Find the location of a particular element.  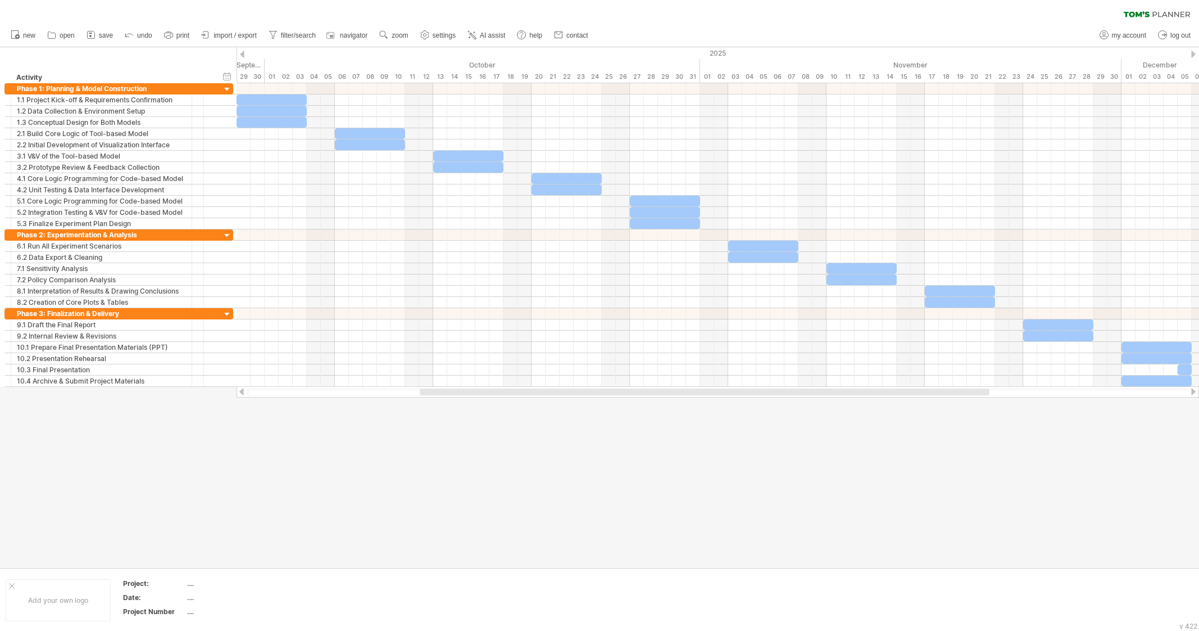

a: contact is located at coordinates (572, 35).